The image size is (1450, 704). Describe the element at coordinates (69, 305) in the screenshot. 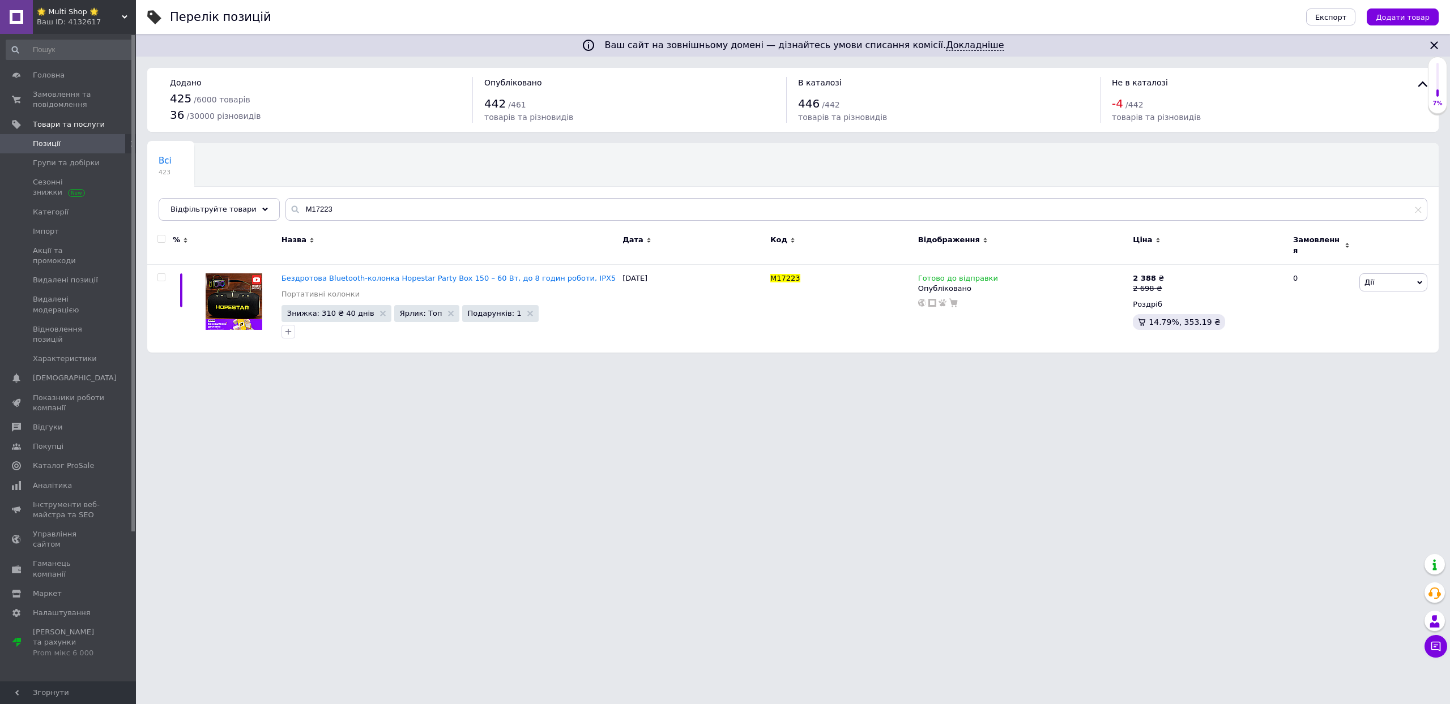

I see `span: Видалені модерацією` at that location.